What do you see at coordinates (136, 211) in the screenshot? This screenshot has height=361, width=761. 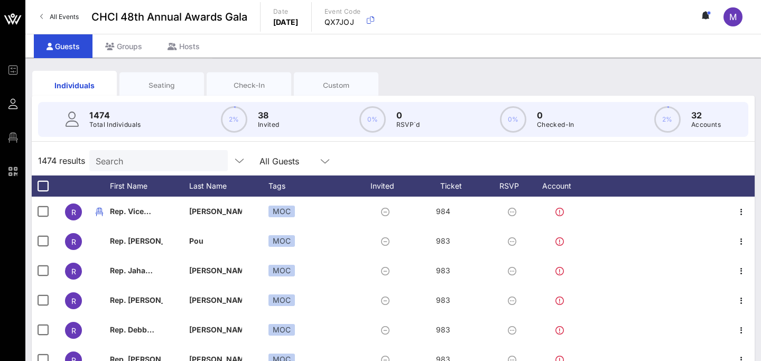 I see `p: Rep. Vice…` at bounding box center [136, 211].